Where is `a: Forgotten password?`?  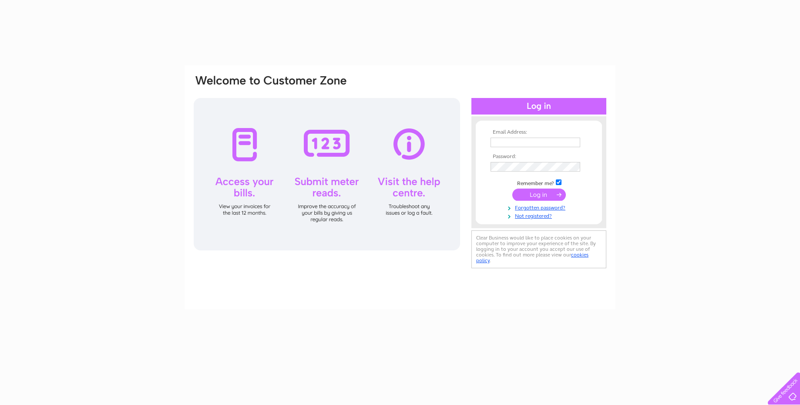
a: Forgotten password? is located at coordinates (540, 207).